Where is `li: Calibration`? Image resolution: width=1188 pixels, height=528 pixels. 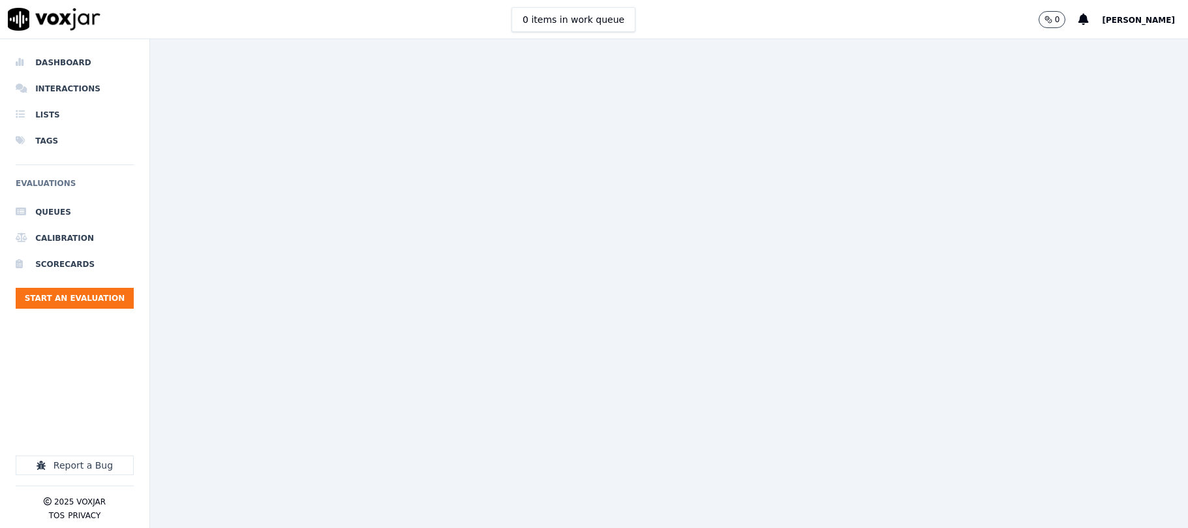 li: Calibration is located at coordinates (74, 238).